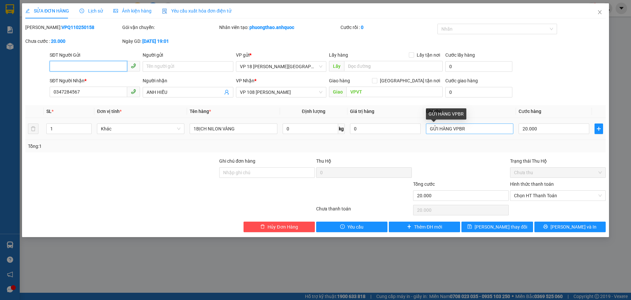 The width and height of the screenshot is (631, 300). What do you see at coordinates (324, 161) in the screenshot?
I see `span: Thu Hộ` at bounding box center [324, 161].